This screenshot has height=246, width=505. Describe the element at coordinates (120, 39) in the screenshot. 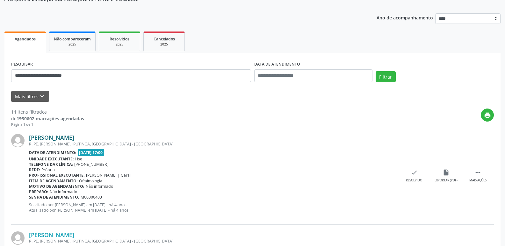

I see `span: Resolvidos` at that location.